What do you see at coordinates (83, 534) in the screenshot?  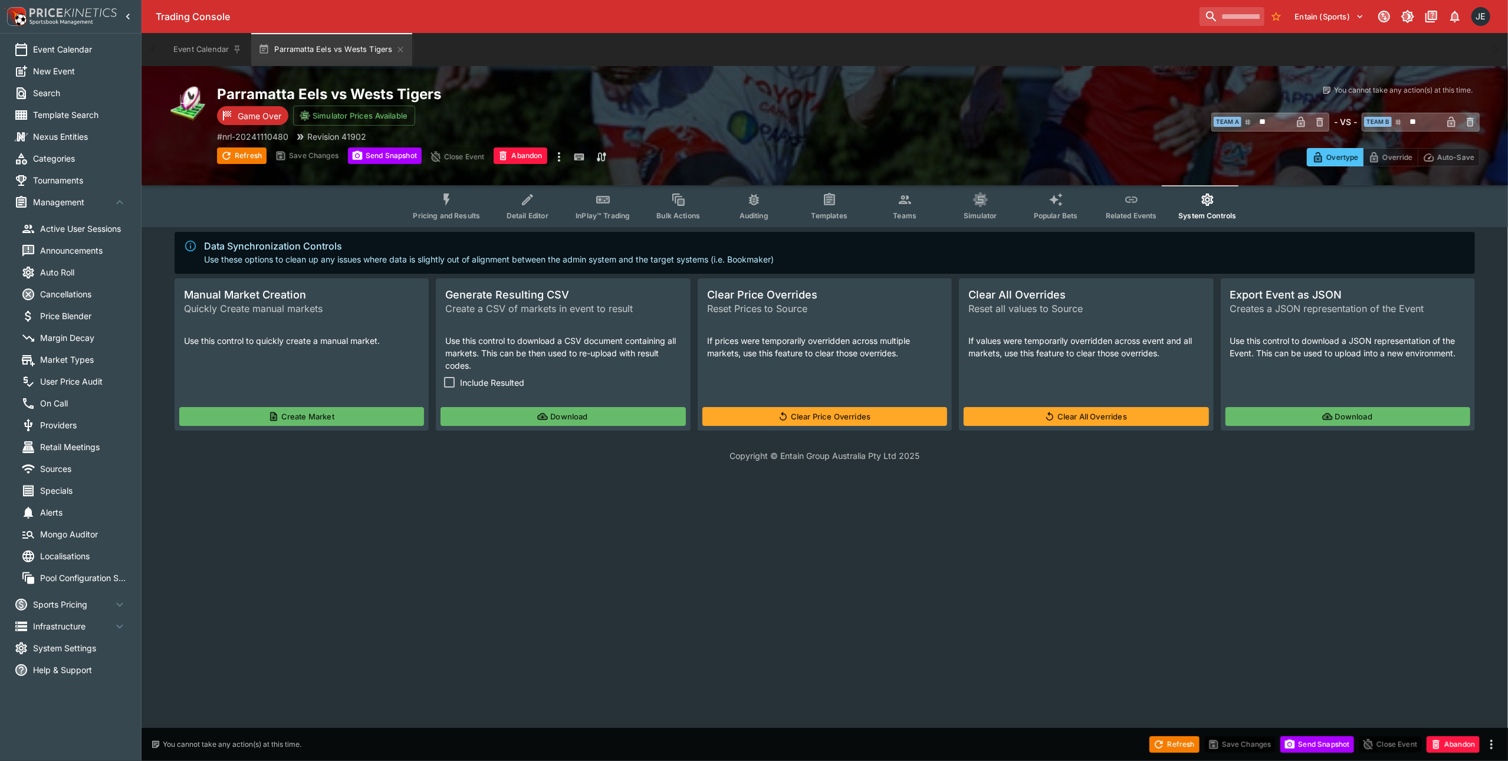 I see `span: Mongo Auditor` at bounding box center [83, 534].